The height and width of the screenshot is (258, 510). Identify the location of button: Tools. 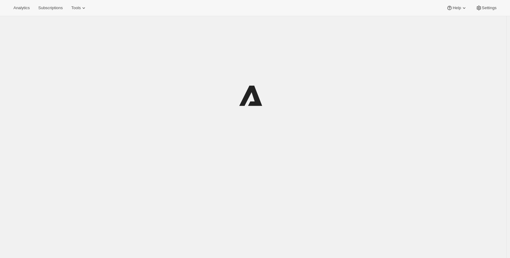
(79, 8).